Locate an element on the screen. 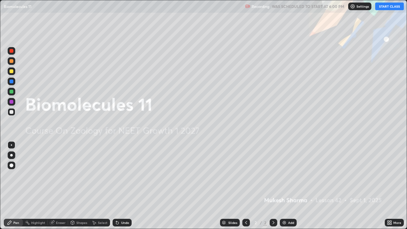  h5: WAS SCHEDULED TO START AT 6:00 PM is located at coordinates (308, 6).